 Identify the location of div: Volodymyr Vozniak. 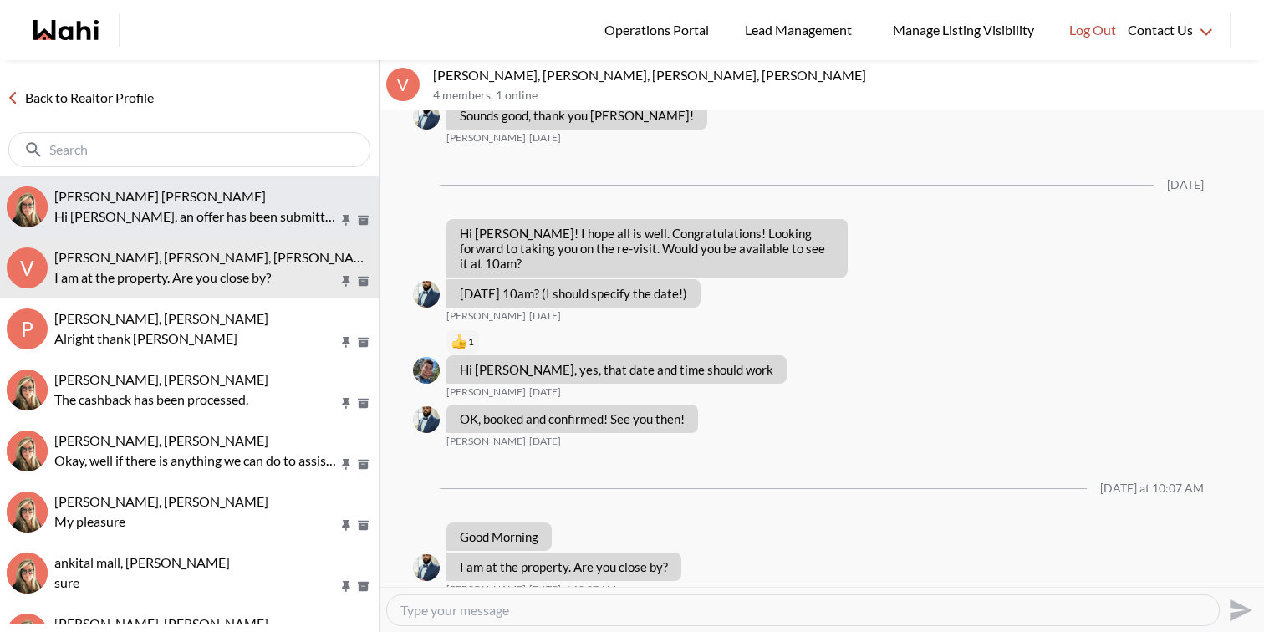
(426, 370).